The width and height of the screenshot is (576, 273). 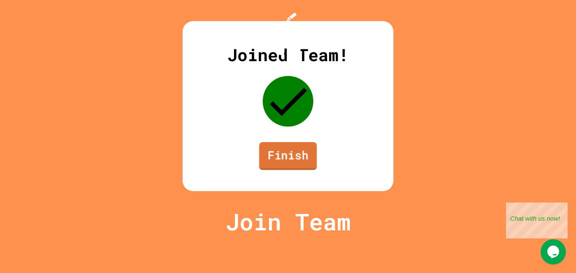 What do you see at coordinates (288, 221) in the screenshot?
I see `p: Join Team` at bounding box center [288, 221].